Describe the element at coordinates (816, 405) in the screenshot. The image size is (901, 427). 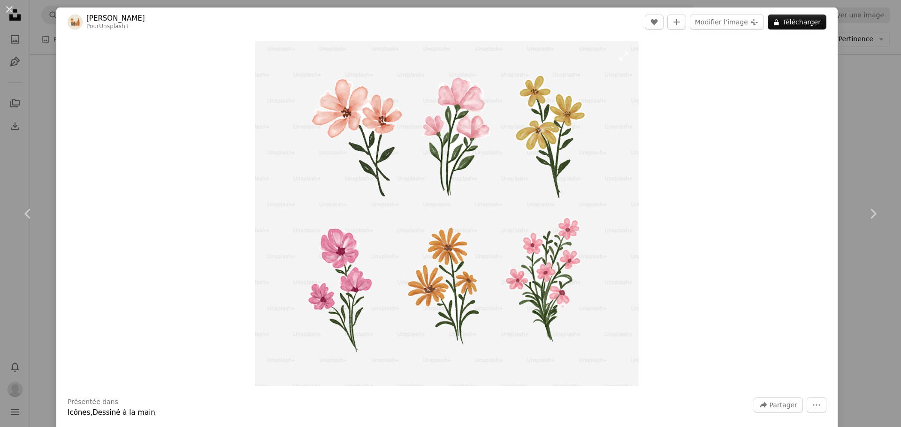
I see `button: Plus d’actions` at that location.